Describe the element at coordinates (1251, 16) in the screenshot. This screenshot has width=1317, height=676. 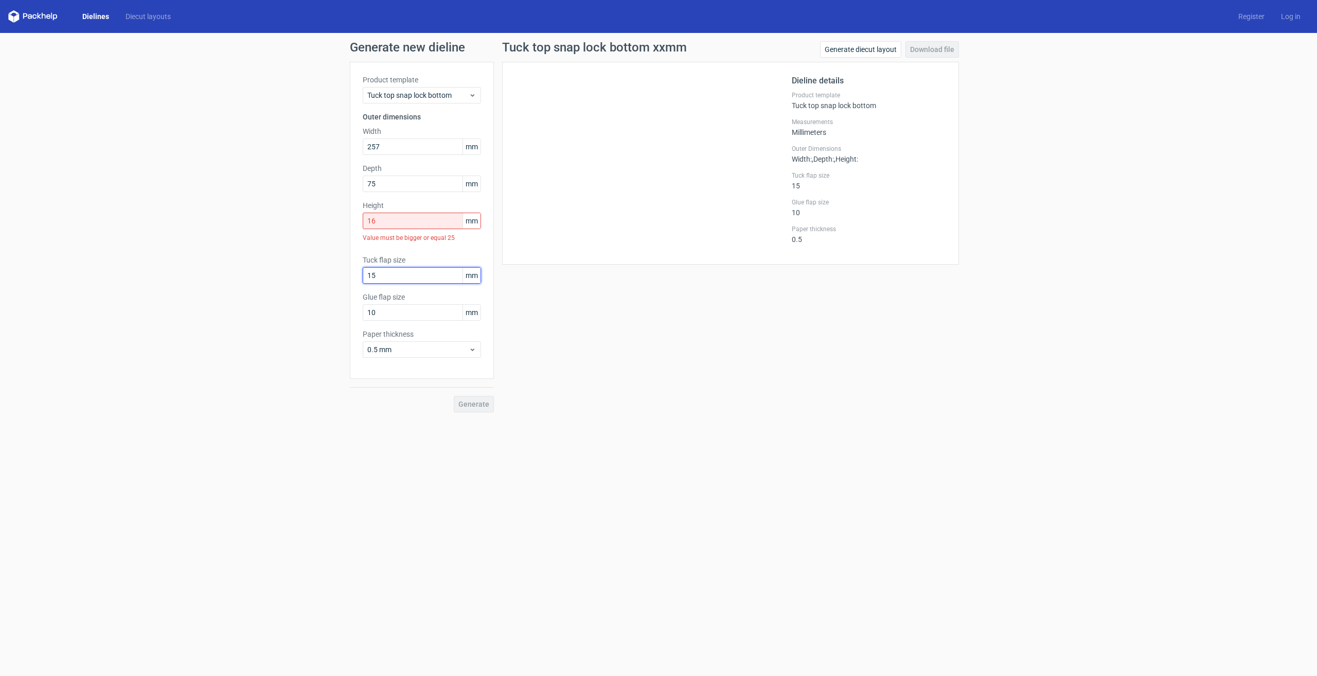
I see `a: Register` at that location.